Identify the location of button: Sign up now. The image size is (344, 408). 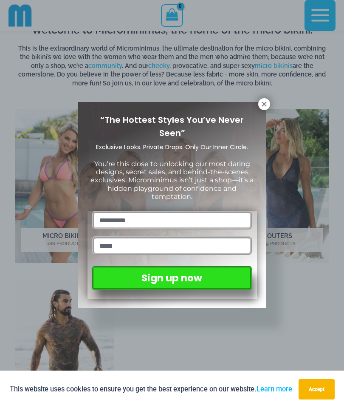
(171, 278).